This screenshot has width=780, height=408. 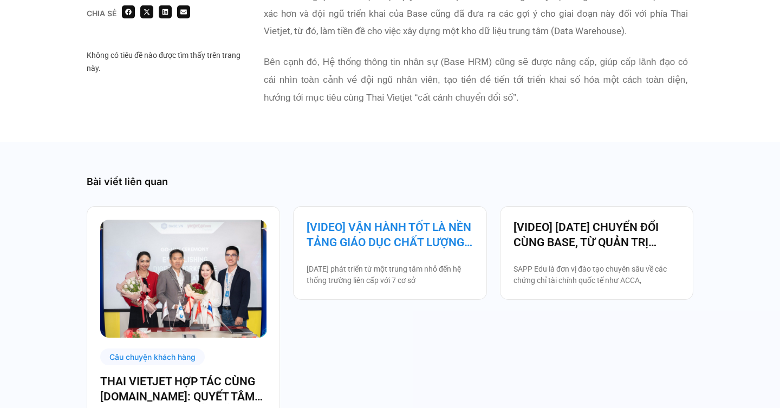 I want to click on div: Câu chuyện khách hàng, so click(x=152, y=357).